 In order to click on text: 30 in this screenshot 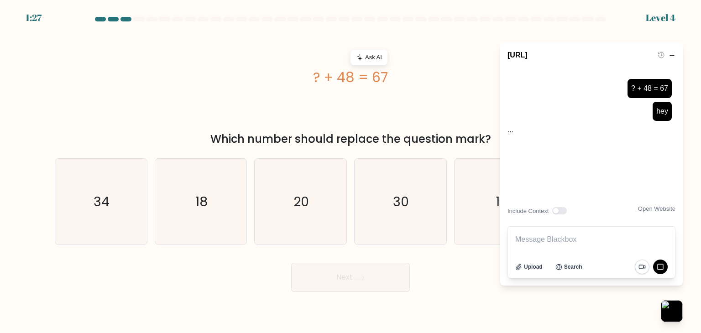, I will do `click(401, 202)`.